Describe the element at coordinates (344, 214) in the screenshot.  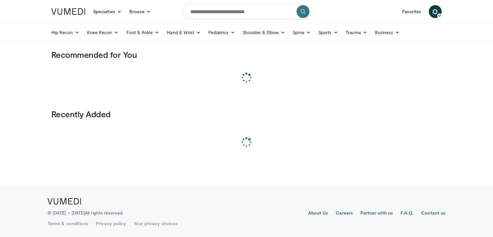
I see `a: Careers` at that location.